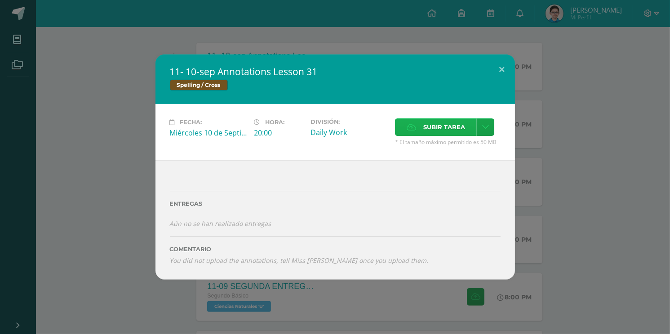  I want to click on div: Daily Work, so click(349, 132).